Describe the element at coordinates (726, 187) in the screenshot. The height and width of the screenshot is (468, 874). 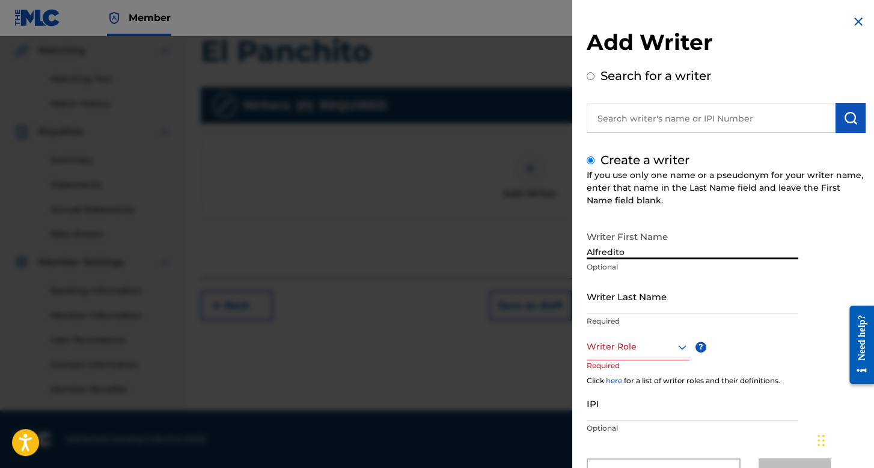
I see `div: If you use only one name or a pseudonym for your writer name, enter that name in the Last Name fi...` at that location.